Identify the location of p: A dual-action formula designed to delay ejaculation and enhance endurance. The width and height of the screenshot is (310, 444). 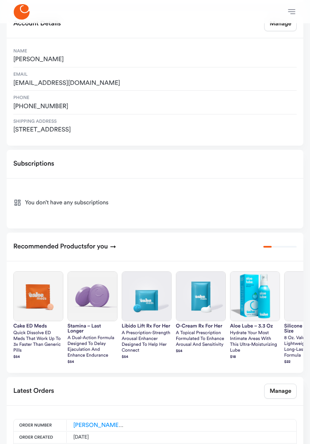
(92, 347).